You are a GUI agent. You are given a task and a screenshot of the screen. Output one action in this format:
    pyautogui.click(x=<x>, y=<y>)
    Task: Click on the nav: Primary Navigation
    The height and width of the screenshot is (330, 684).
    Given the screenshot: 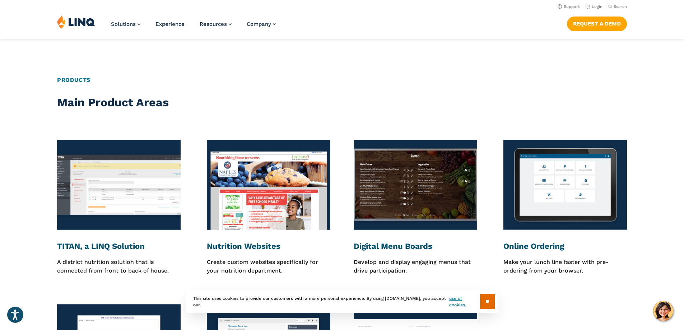 What is the action you would take?
    pyautogui.click(x=193, y=27)
    